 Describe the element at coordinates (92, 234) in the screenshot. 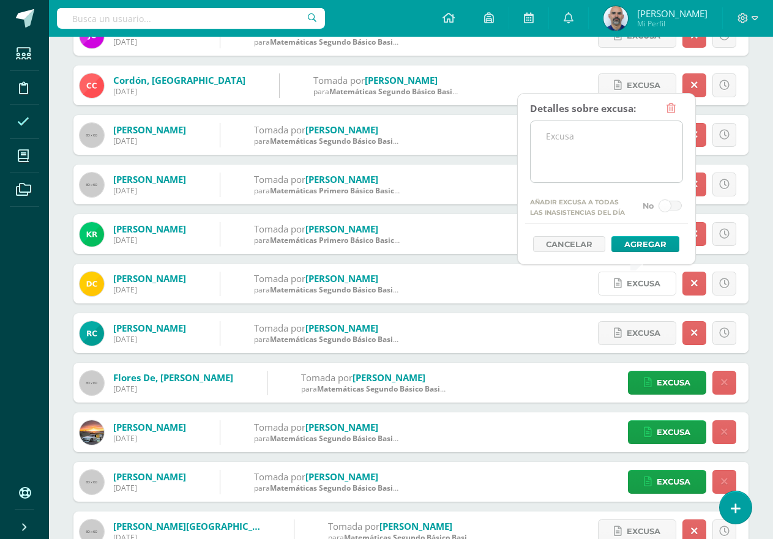

I see `img: fe5a74401fe54582bf24c8a1f212568c.png` at that location.